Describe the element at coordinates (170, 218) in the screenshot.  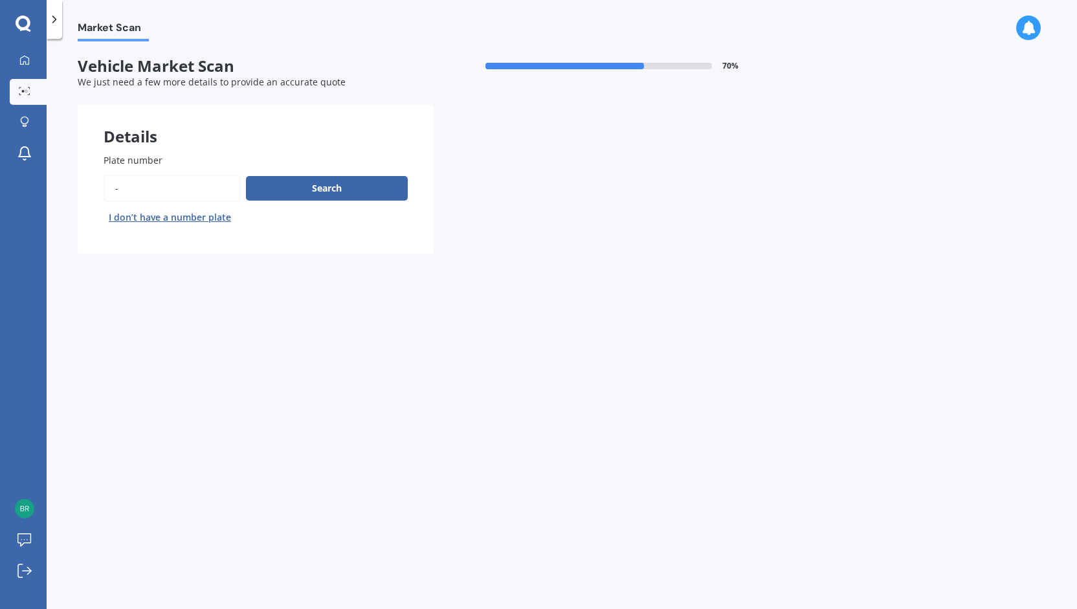
I see `button: I don’t have a number plate` at that location.